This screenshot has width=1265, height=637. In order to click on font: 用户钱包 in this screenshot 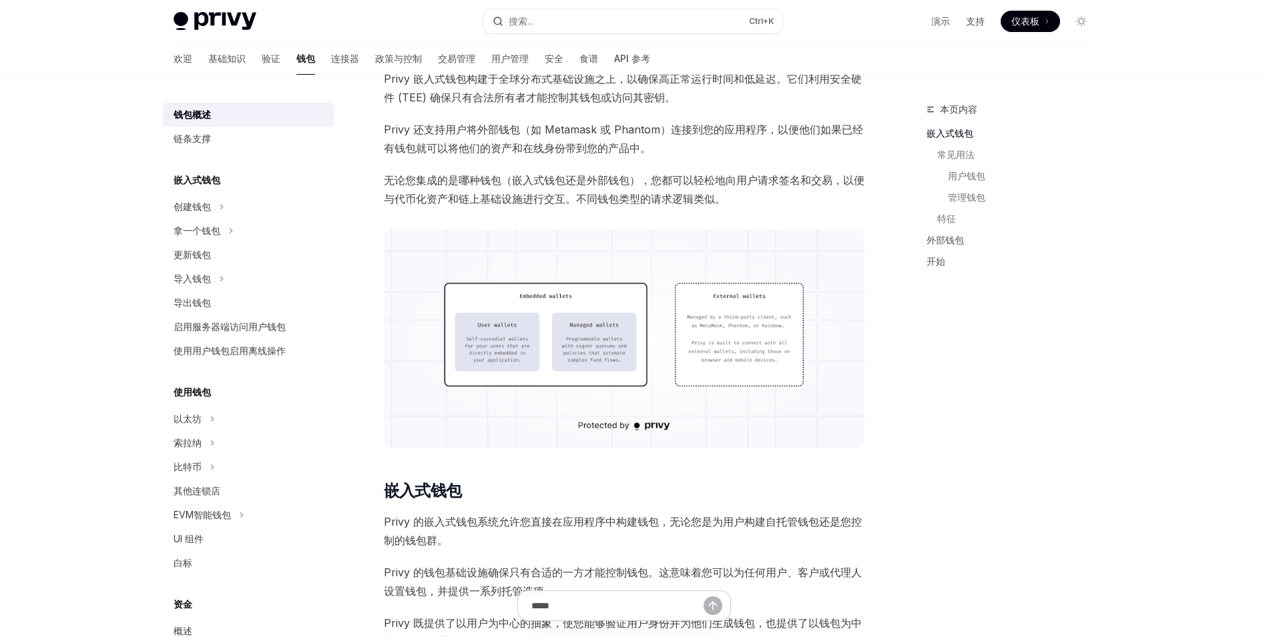, I will do `click(966, 176)`.